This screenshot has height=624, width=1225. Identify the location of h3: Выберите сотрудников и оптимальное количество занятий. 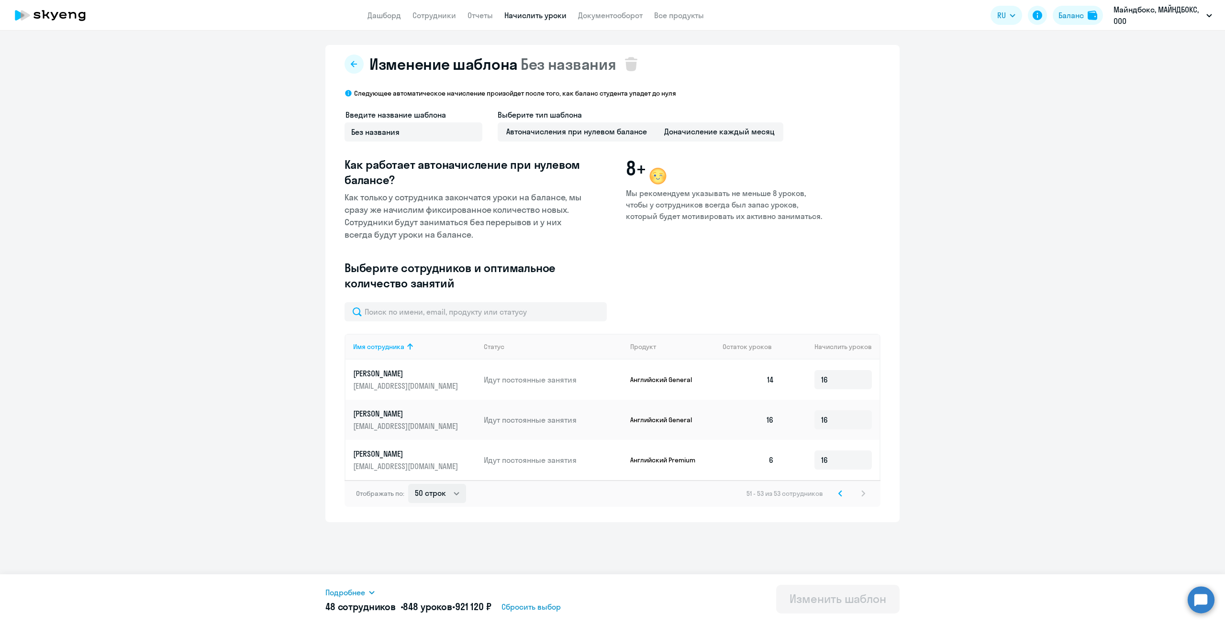
(466, 276).